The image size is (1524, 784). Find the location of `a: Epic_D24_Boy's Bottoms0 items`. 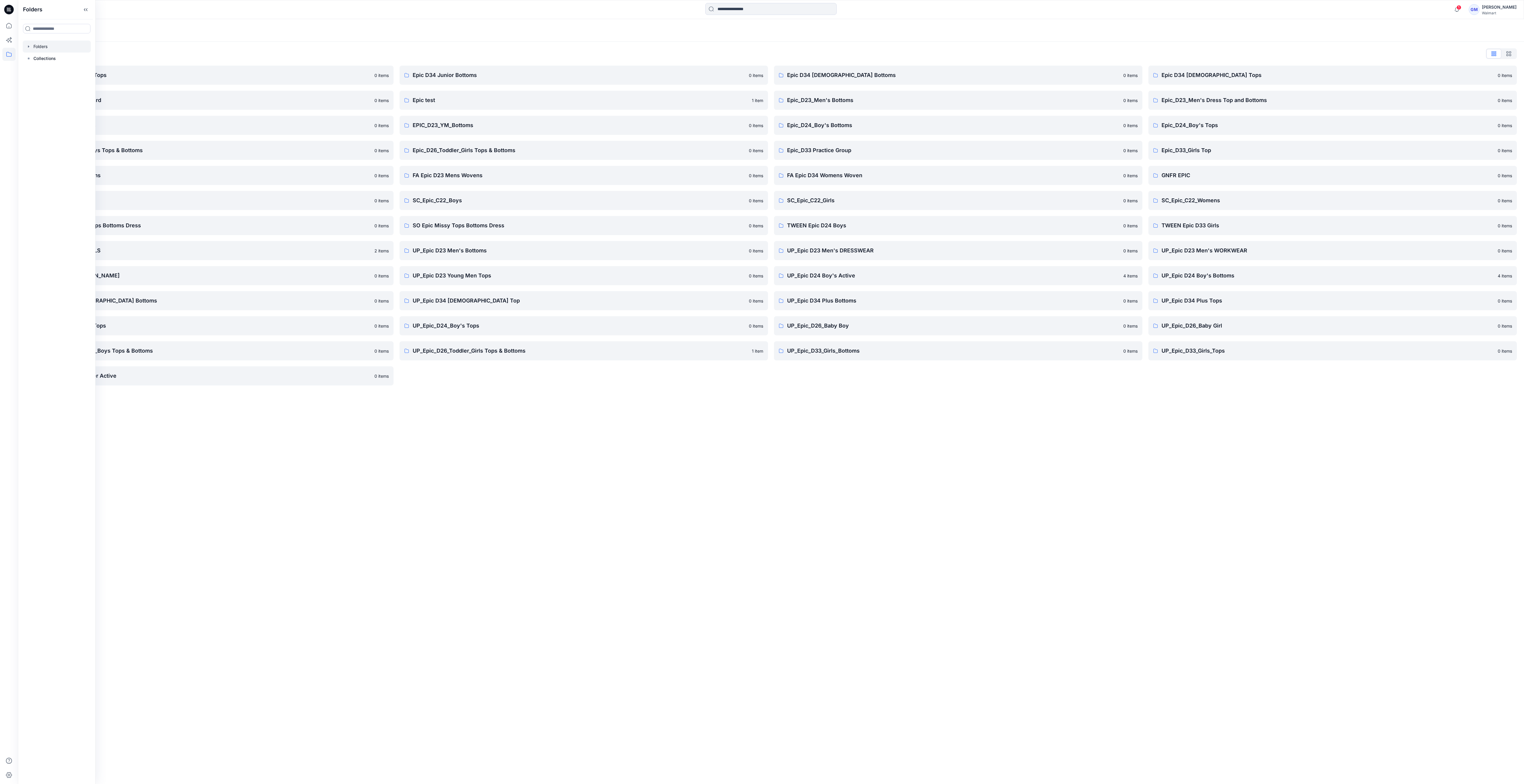

a: Epic_D24_Boy's Bottoms0 items is located at coordinates (958, 125).